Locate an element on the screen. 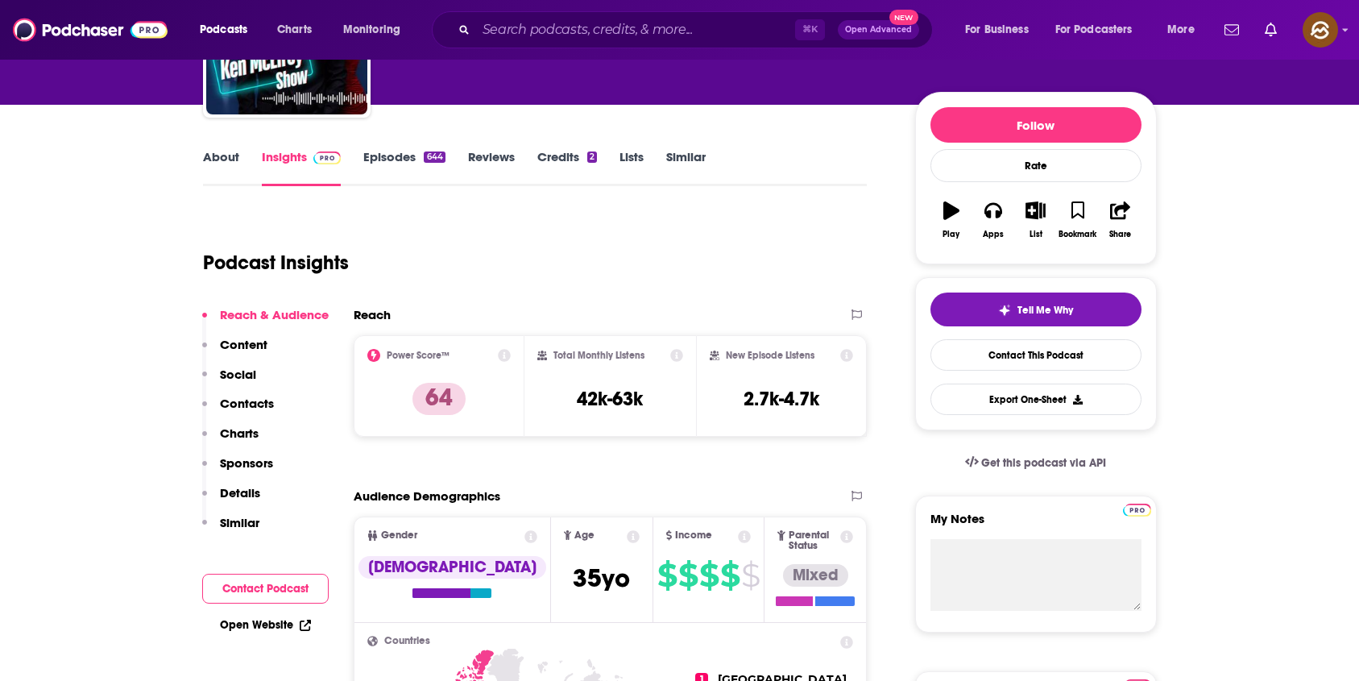  a: Reviews is located at coordinates (492, 168).